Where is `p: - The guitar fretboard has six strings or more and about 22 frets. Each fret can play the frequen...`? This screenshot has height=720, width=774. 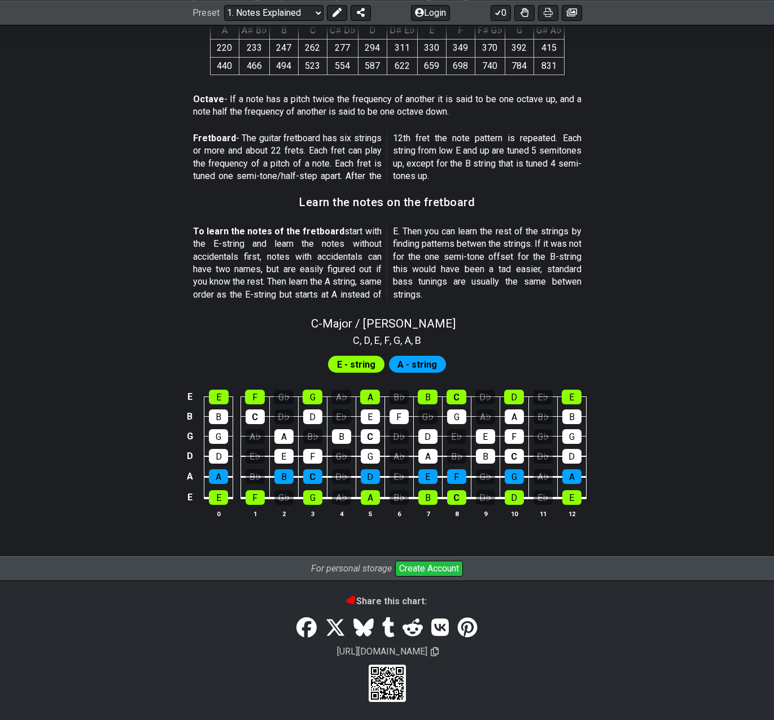
p: - The guitar fretboard has six strings or more and about 22 frets. Each fret can play the frequen... is located at coordinates (387, 158).